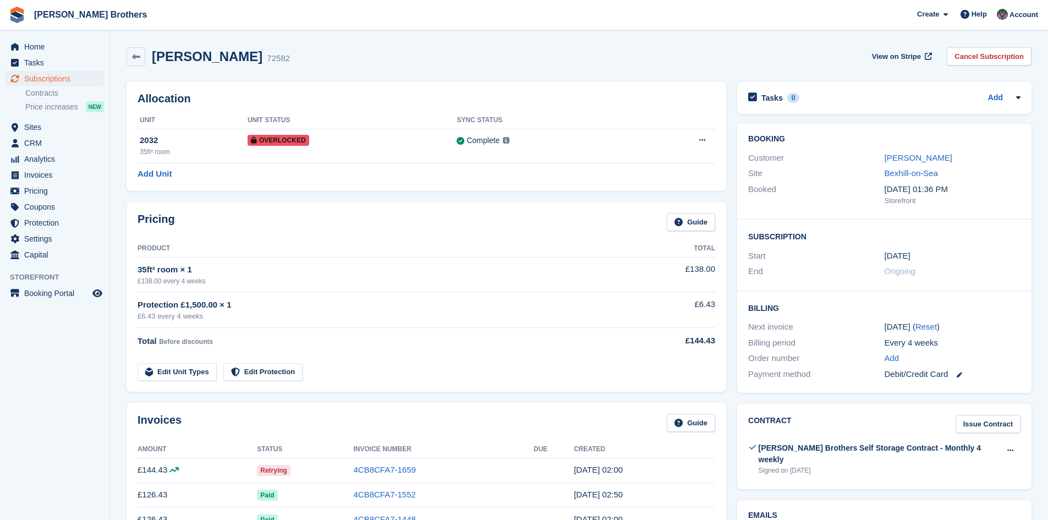 The height and width of the screenshot is (520, 1048). What do you see at coordinates (57, 293) in the screenshot?
I see `span: Booking Portal` at bounding box center [57, 293].